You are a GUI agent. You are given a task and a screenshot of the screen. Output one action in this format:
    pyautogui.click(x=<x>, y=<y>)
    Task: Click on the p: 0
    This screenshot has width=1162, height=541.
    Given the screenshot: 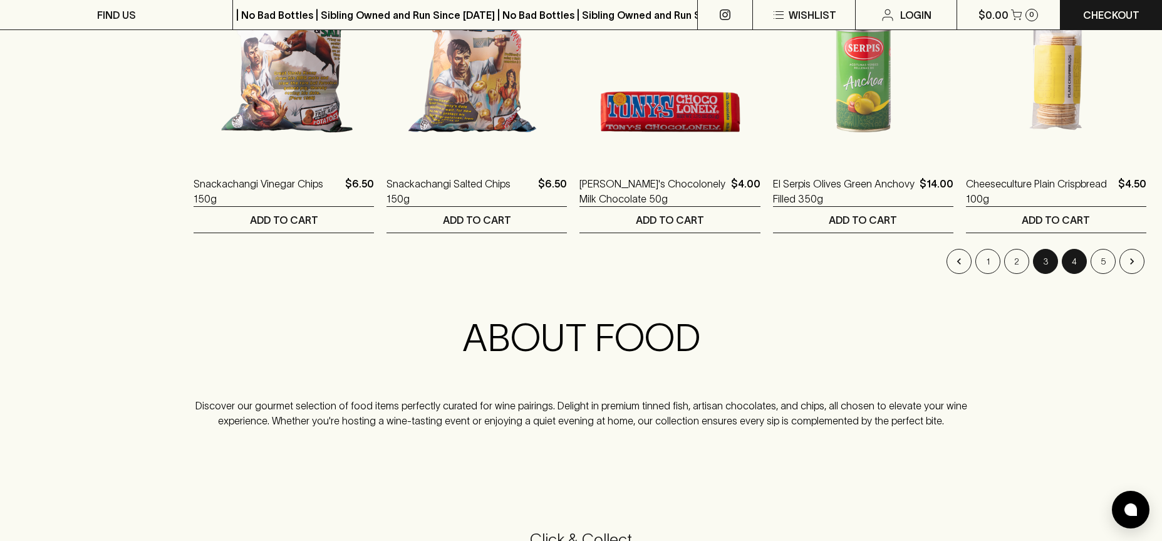 What is the action you would take?
    pyautogui.click(x=1032, y=14)
    